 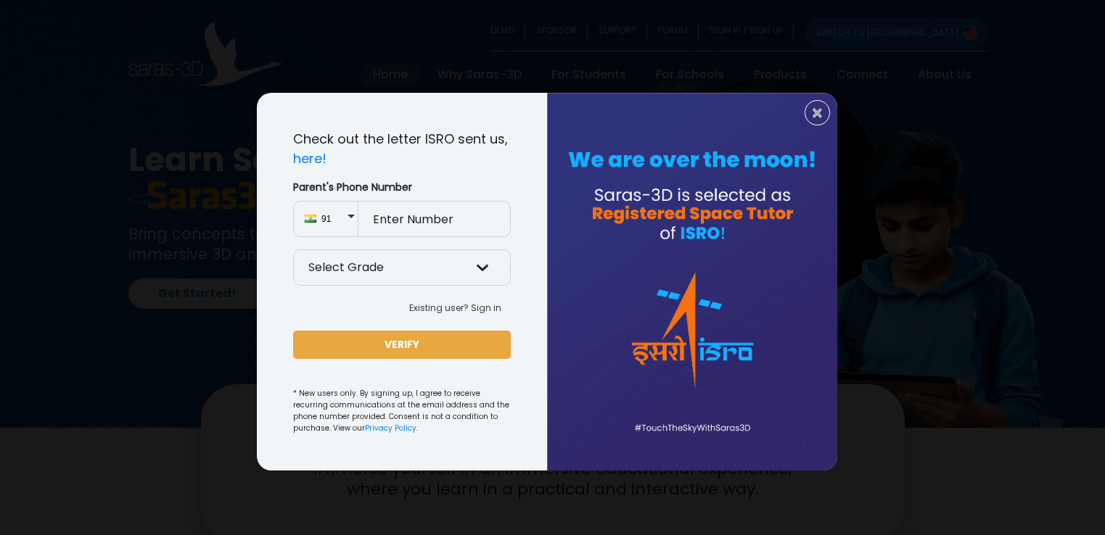 What do you see at coordinates (435, 219) in the screenshot?
I see `input: Enter Number` at bounding box center [435, 219].